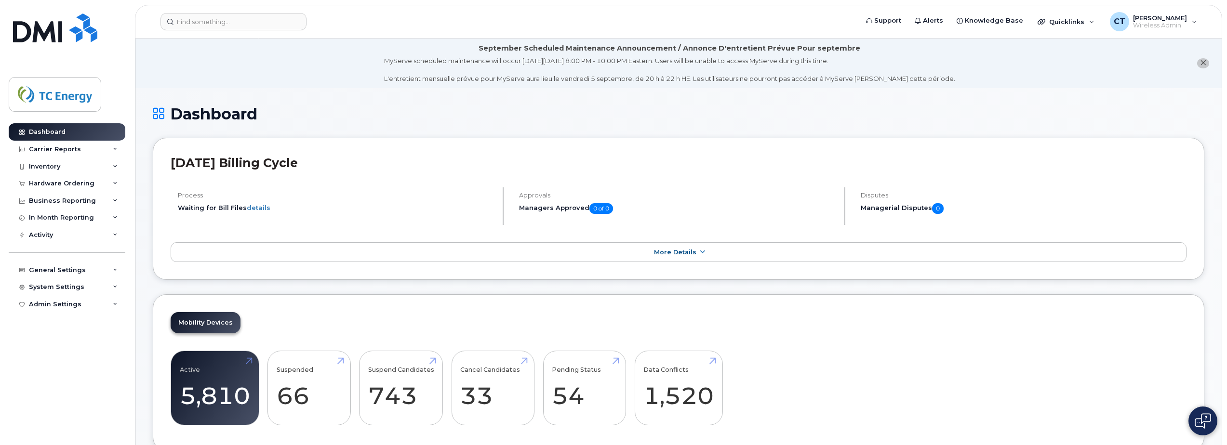 This screenshot has width=1227, height=445. Describe the element at coordinates (1023, 195) in the screenshot. I see `h4: Disputes` at that location.